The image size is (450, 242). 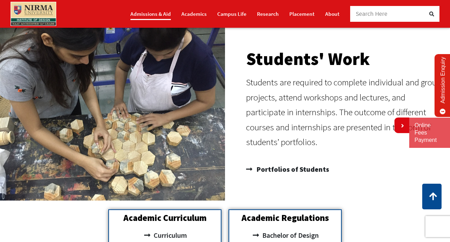 What do you see at coordinates (165, 218) in the screenshot?
I see `h2: Academic Curriculum` at bounding box center [165, 218].